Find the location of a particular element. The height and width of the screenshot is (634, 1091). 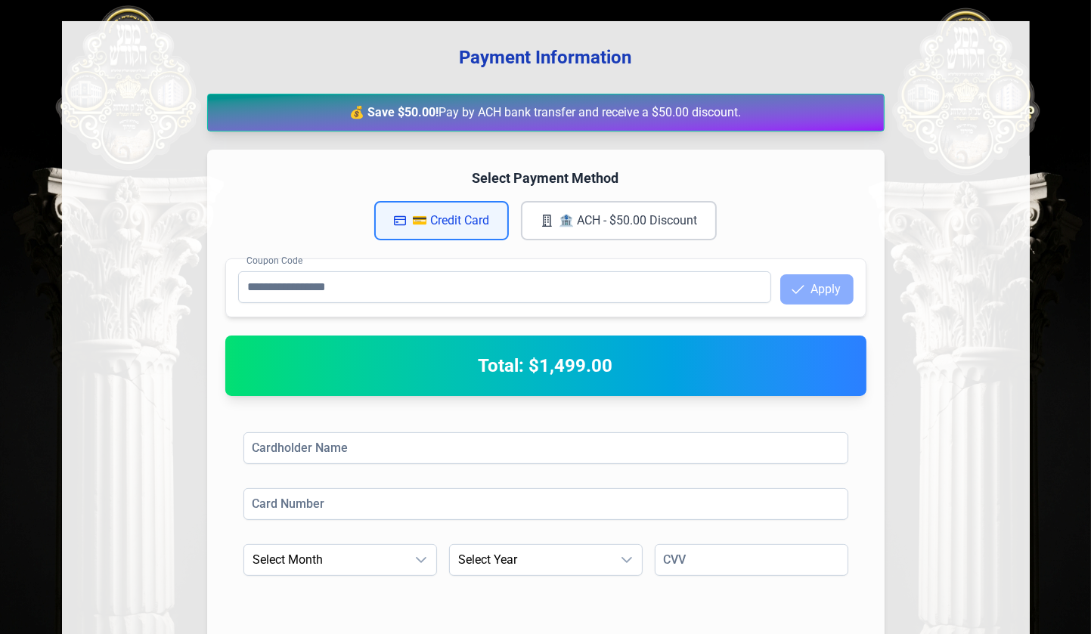

h3: Payment Information is located at coordinates (546, 57).